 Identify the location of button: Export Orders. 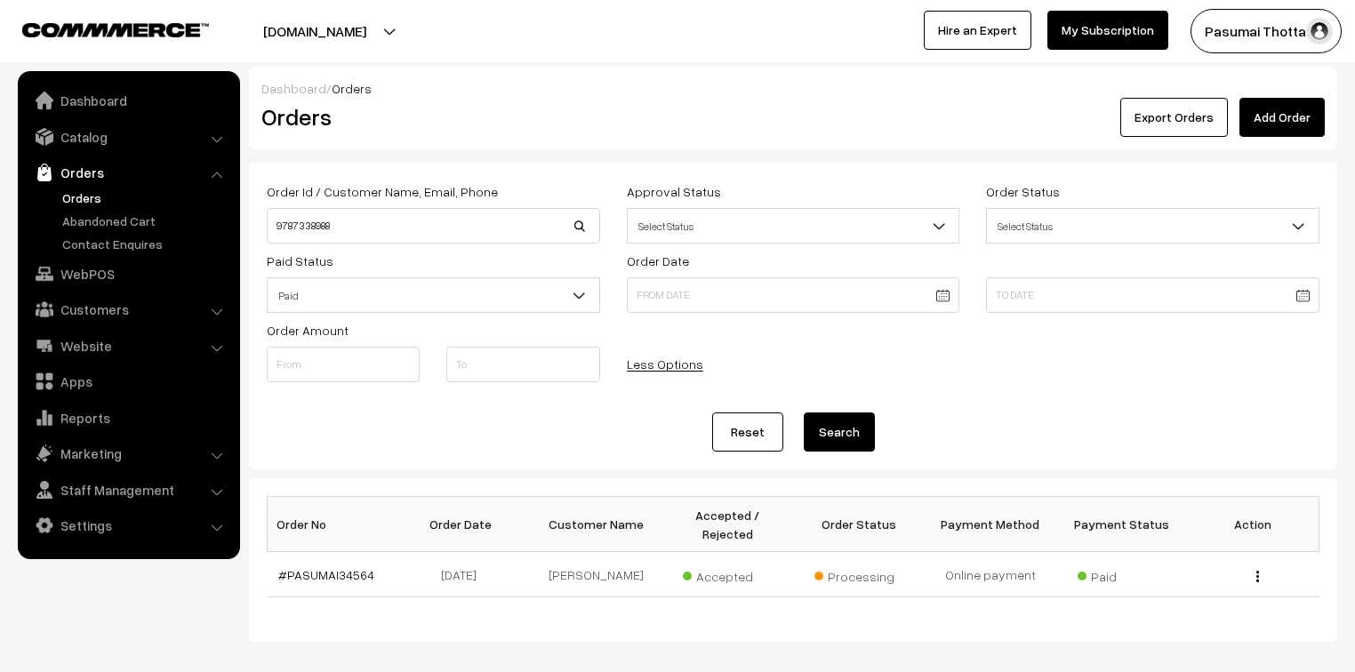
(1173, 117).